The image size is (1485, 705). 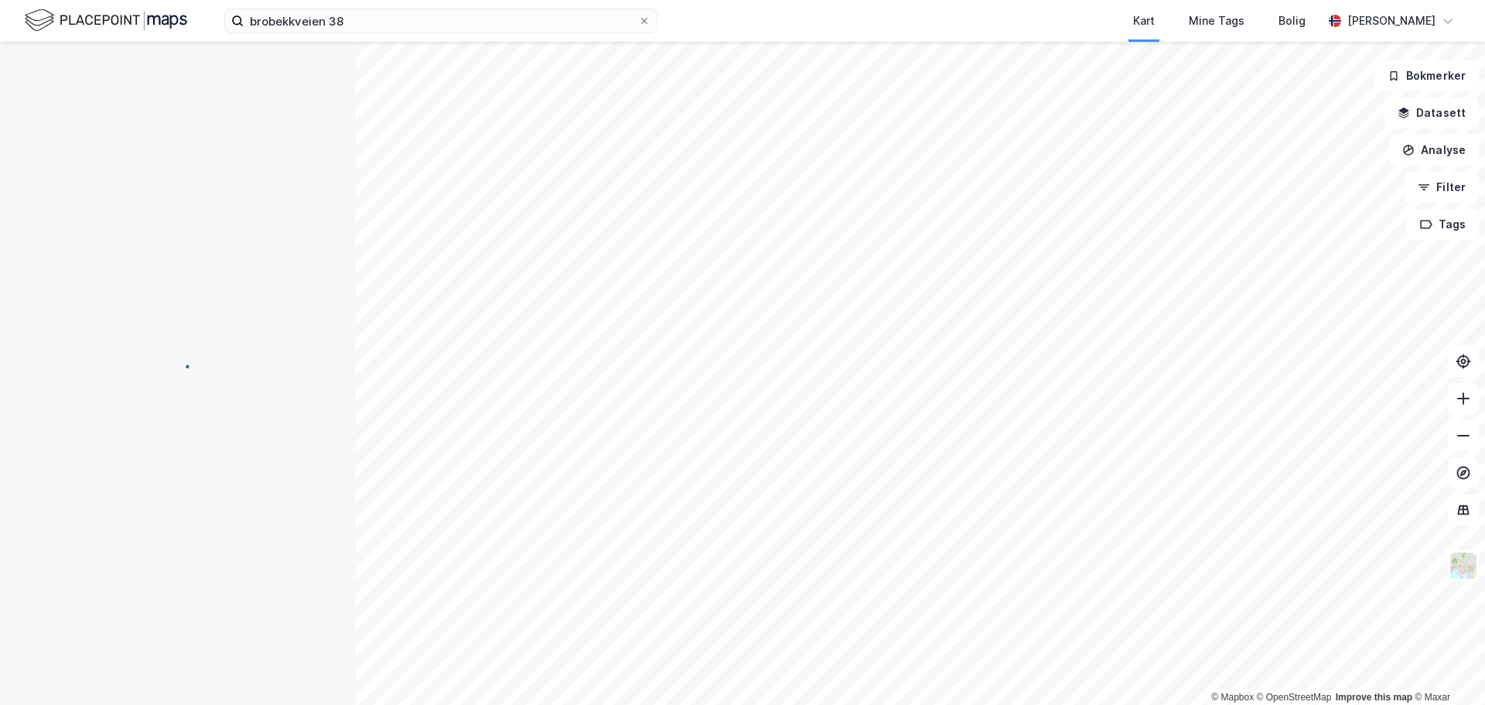 I want to click on a: OpenStreetMap, so click(x=1294, y=697).